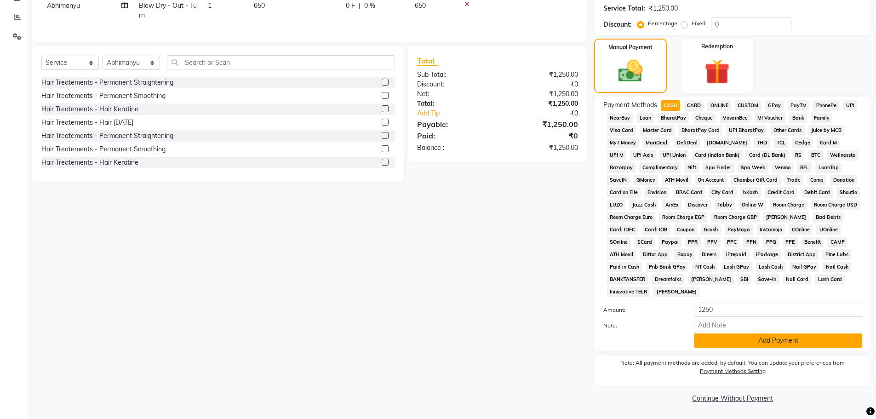 Image resolution: width=876 pixels, height=419 pixels. I want to click on span: SaveIN, so click(618, 180).